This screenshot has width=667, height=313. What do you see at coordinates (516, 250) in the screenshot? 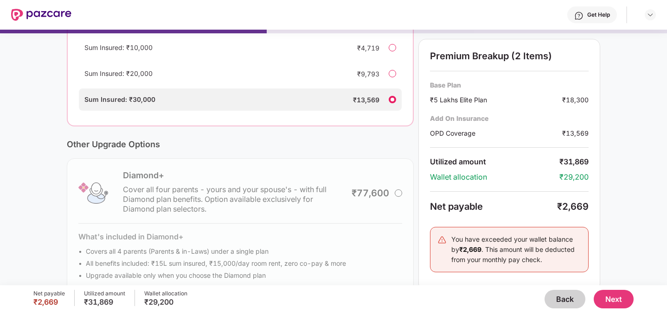
I see `div: You have exceeded your wallet balance by . This amount will be deducted from your monthly pay check.` at bounding box center [516, 250].